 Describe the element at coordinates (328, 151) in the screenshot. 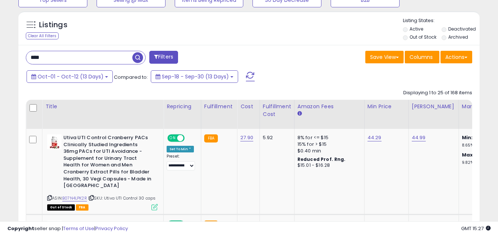

I see `div: $0.40 min` at that location.